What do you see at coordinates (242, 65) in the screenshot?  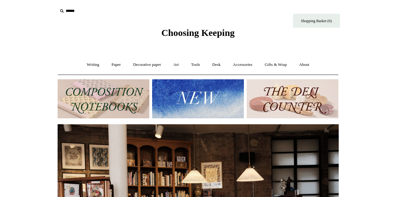 I see `a: Accessories` at bounding box center [242, 65].